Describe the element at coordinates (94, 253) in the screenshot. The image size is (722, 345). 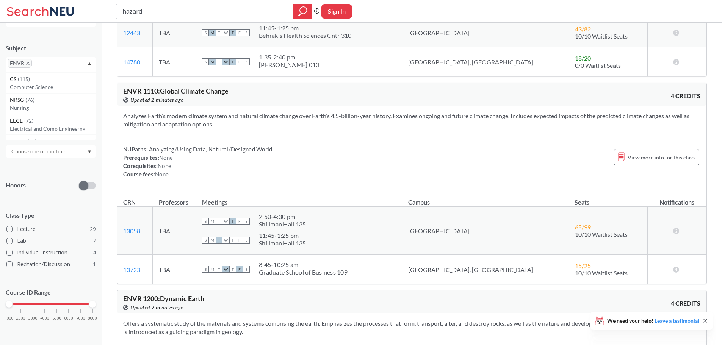
I see `span: 4` at that location.